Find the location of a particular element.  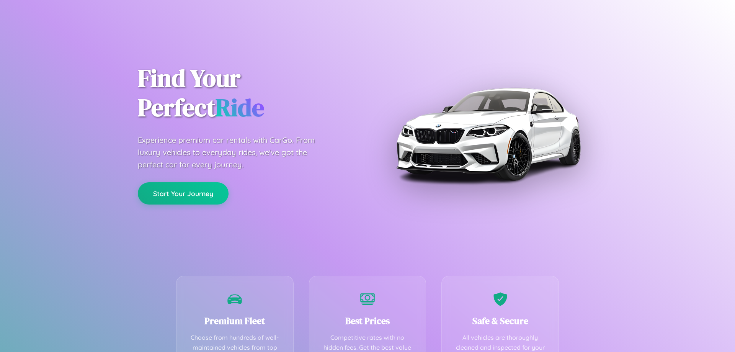

p: Experience premium car rentals with CarGo. From luxury vehicles to everyday rides, we've got the ... is located at coordinates (233, 152).